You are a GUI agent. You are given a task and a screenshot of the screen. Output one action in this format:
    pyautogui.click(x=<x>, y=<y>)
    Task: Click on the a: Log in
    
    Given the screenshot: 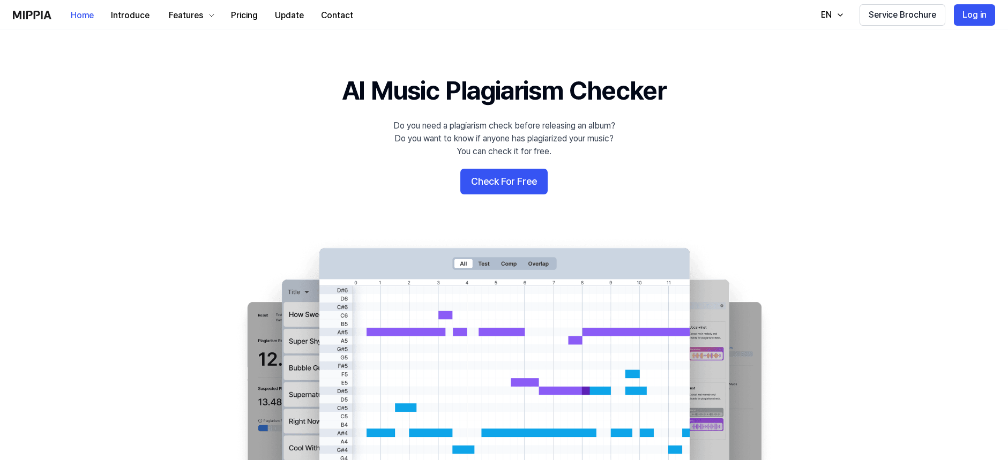 What is the action you would take?
    pyautogui.click(x=974, y=15)
    